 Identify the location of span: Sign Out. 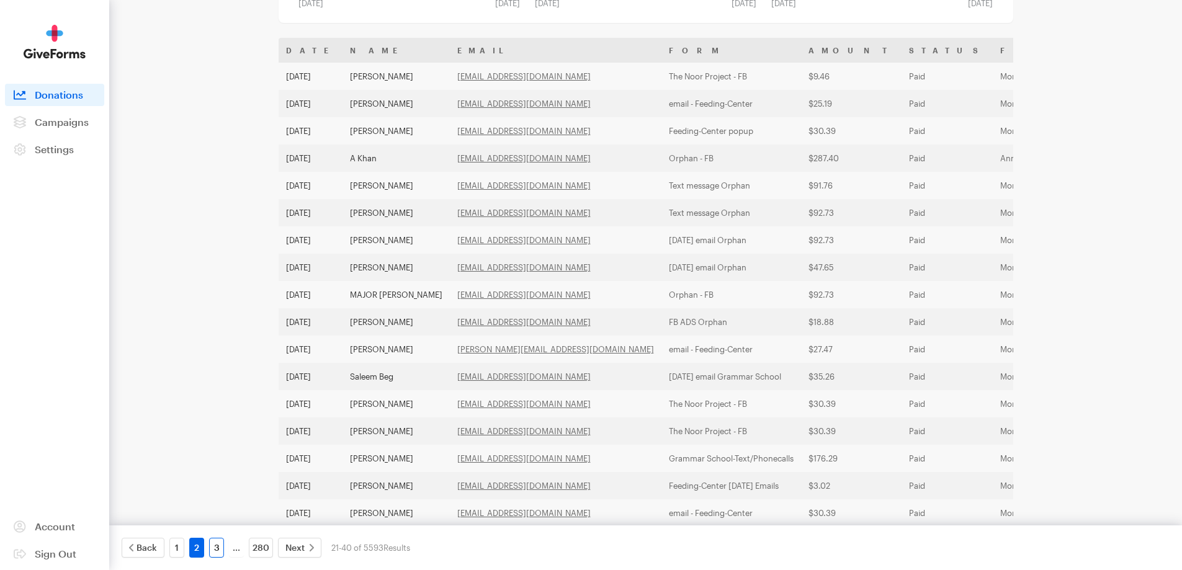
(55, 554).